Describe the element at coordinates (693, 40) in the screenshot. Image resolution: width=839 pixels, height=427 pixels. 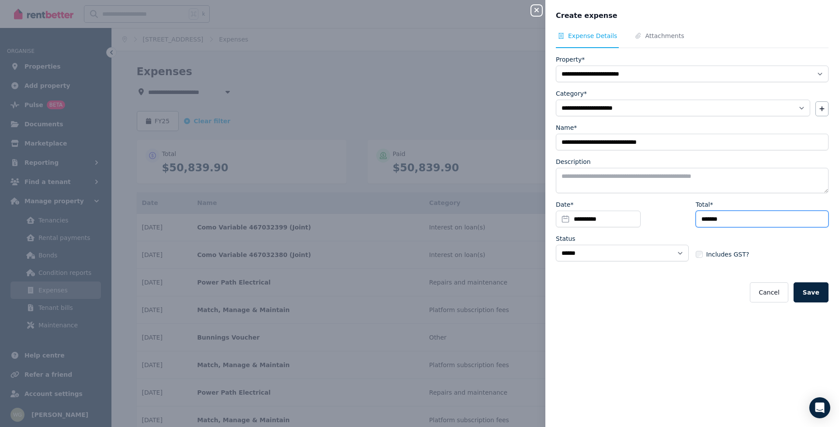
I see `nav: Tabs` at that location.